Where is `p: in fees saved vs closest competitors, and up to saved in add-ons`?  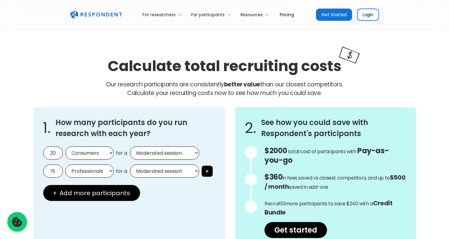 p: in fees saved vs closest competitors, and up to saved in add-ons is located at coordinates (335, 182).